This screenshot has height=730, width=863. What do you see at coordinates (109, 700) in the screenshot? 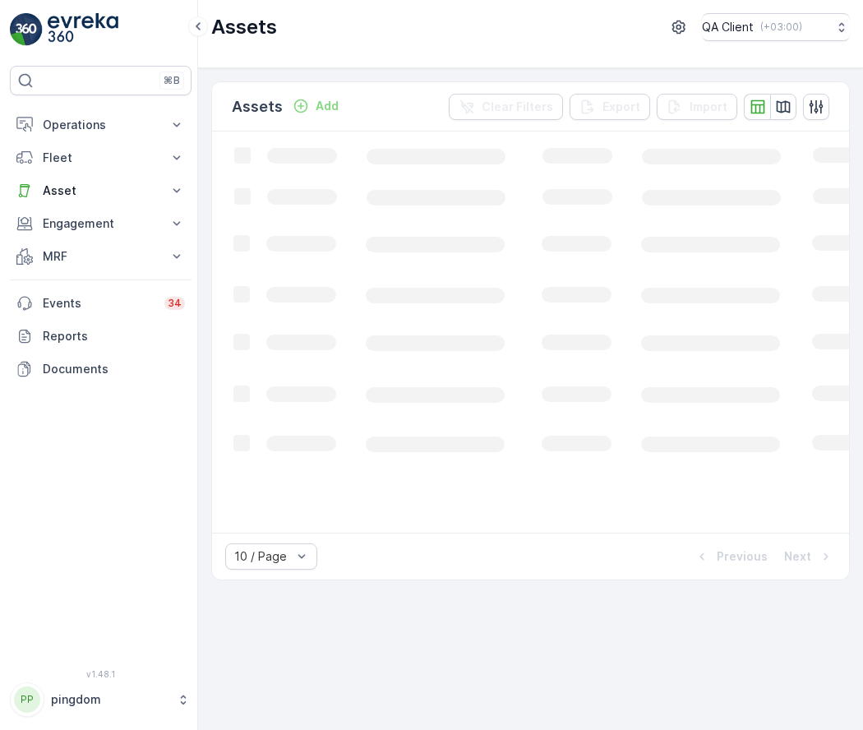
I see `p: pingdom` at bounding box center [109, 700].